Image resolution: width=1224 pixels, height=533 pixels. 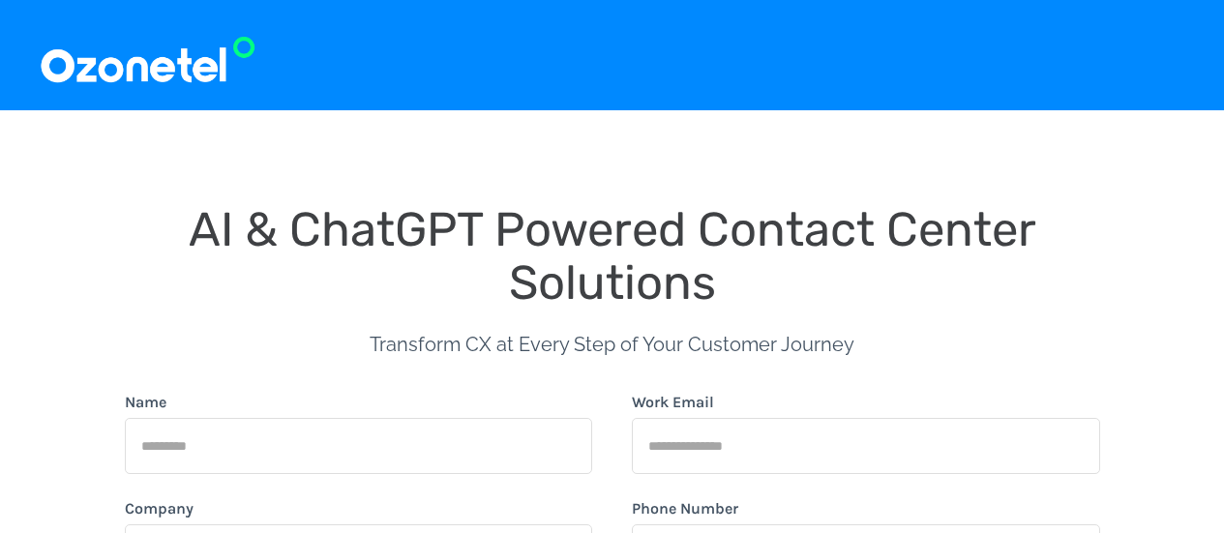 I want to click on span: AI & ChatGPT Powered Contact Center Solutions, so click(x=618, y=255).